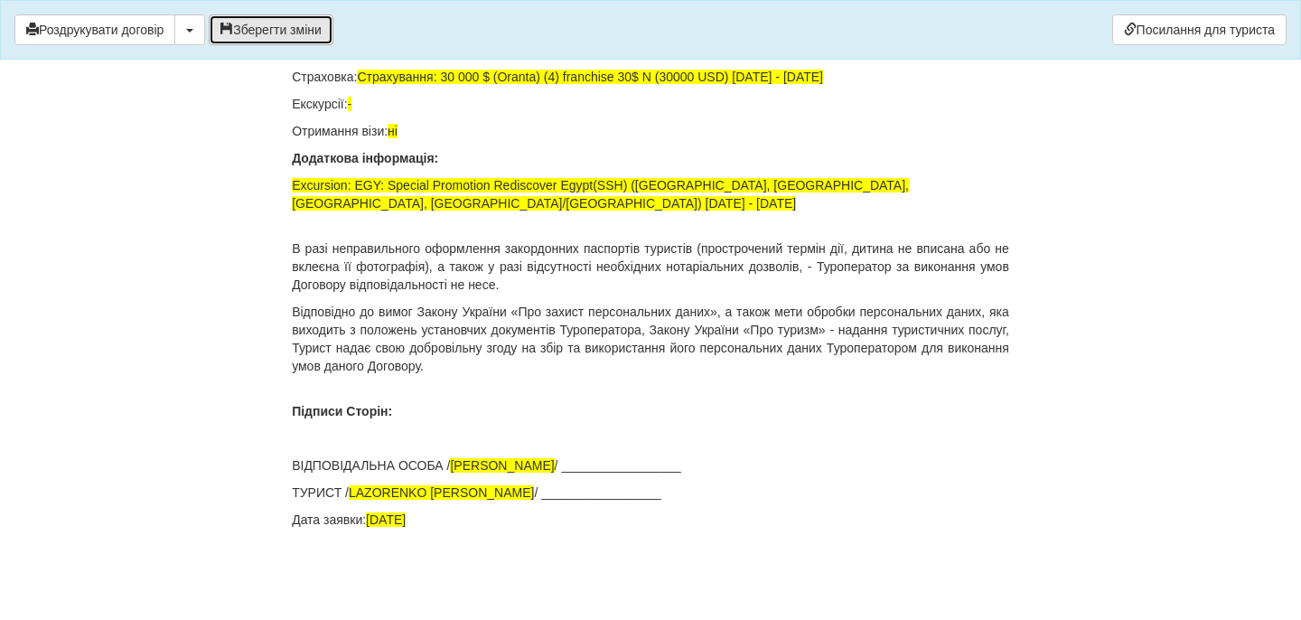  I want to click on button: Зберегти зміни, so click(271, 30).